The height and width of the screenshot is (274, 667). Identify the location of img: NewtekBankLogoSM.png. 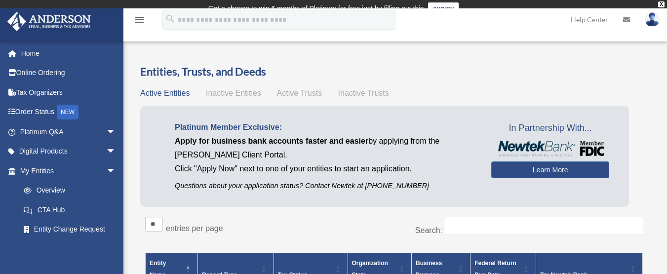
(550, 149).